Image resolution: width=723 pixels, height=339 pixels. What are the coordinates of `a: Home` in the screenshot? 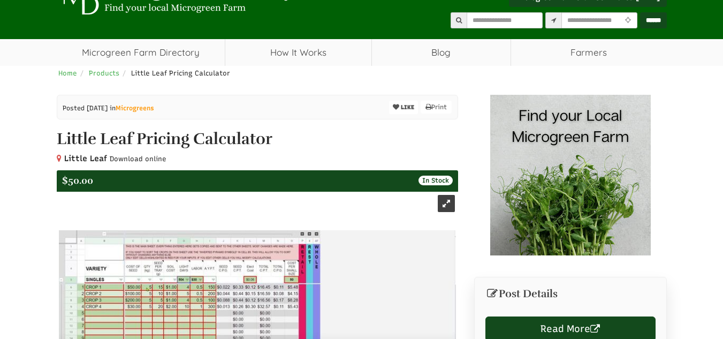 It's located at (67, 73).